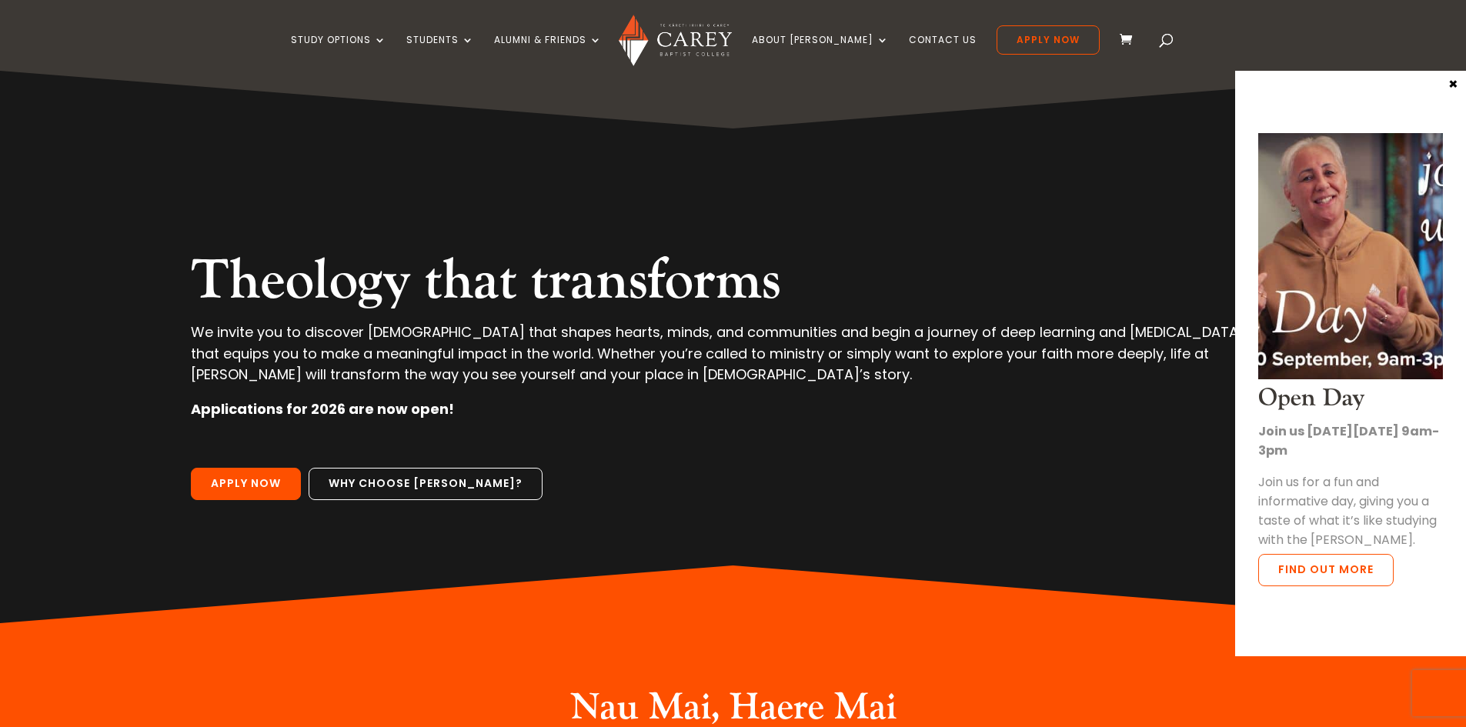 The width and height of the screenshot is (1466, 727). I want to click on button: Close, so click(1453, 83).